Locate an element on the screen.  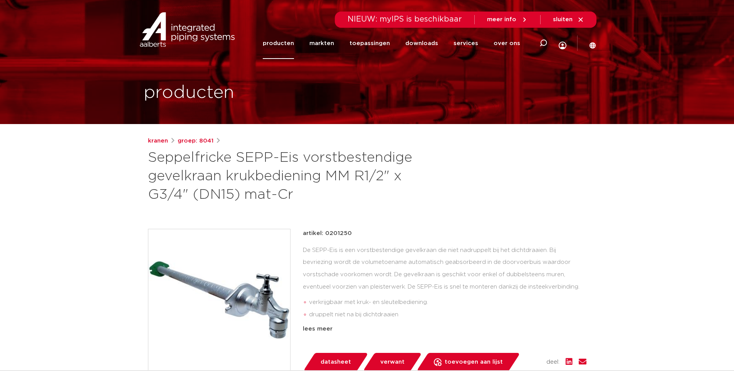
div: lees meer is located at coordinates (445, 329).